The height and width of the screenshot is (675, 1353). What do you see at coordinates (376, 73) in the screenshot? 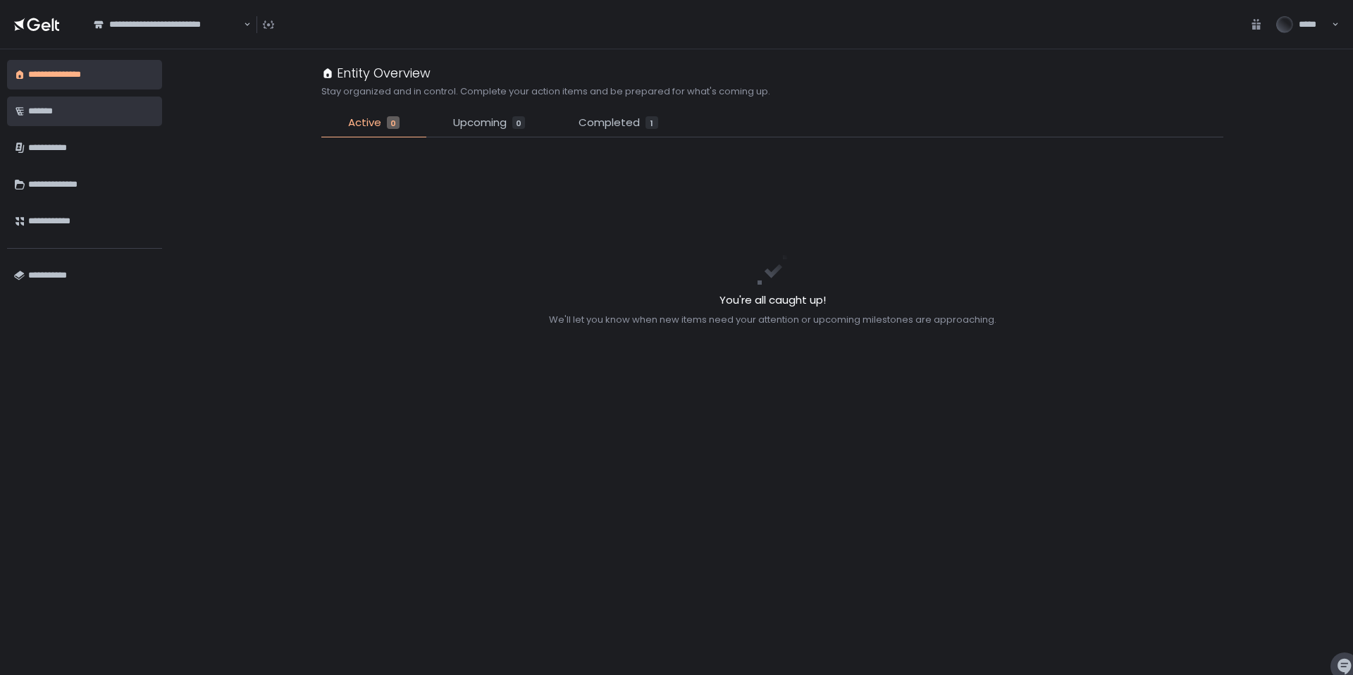
I see `div: Entity Overview` at bounding box center [376, 73].